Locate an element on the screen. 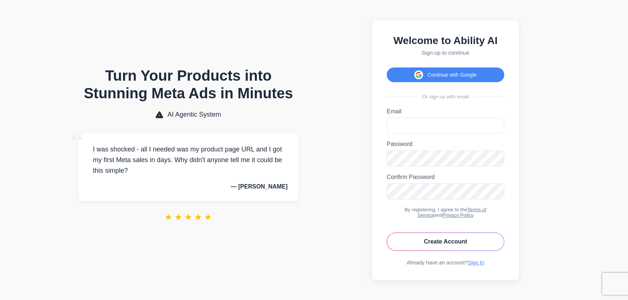 Image resolution: width=628 pixels, height=300 pixels. a: Terms of Service is located at coordinates (452, 213).